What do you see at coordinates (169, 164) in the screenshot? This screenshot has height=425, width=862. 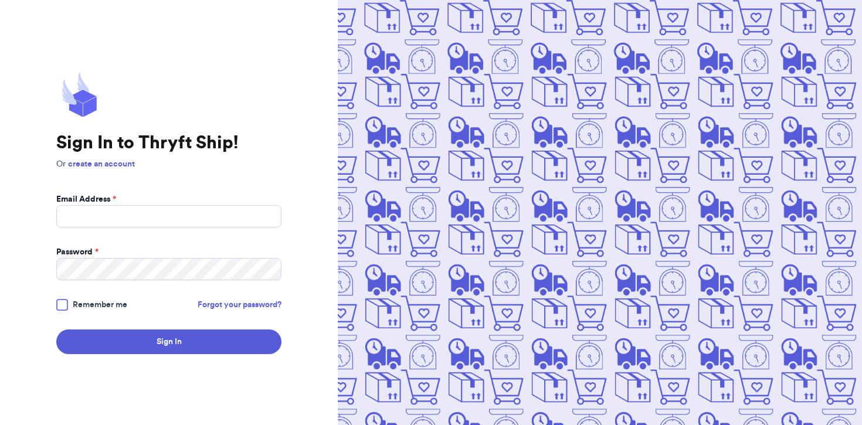 I see `p: Or` at bounding box center [169, 164].